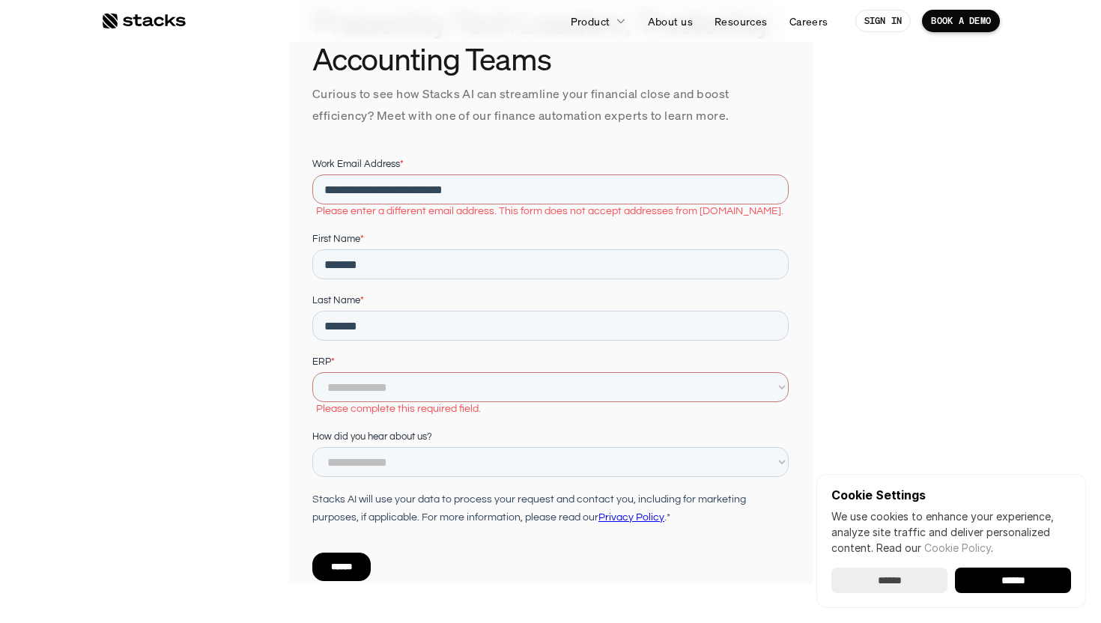 The width and height of the screenshot is (1101, 623). What do you see at coordinates (958, 548) in the screenshot?
I see `a: Cookie Policy` at bounding box center [958, 548].